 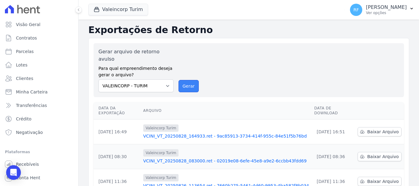 I want to click on span: Transferências, so click(x=31, y=105).